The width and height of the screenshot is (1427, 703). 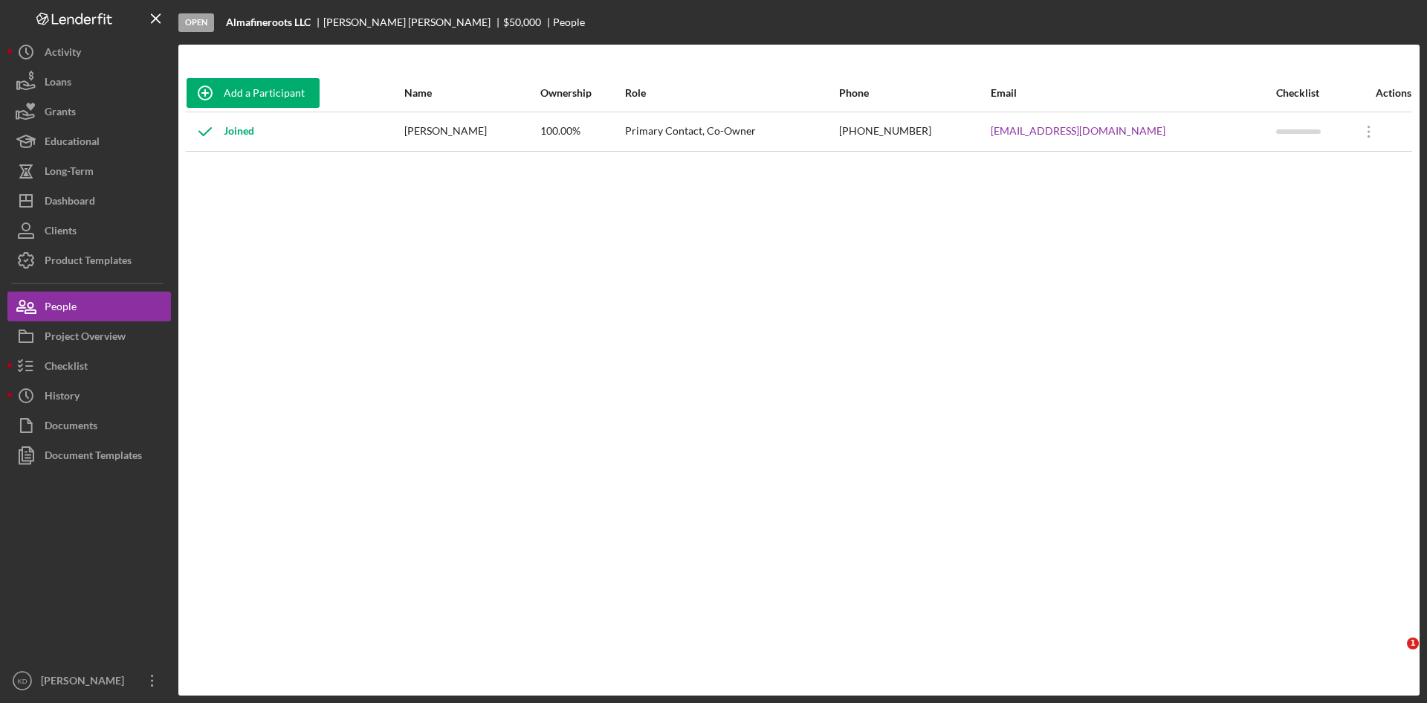 What do you see at coordinates (89, 455) in the screenshot?
I see `a: Document Templates` at bounding box center [89, 455].